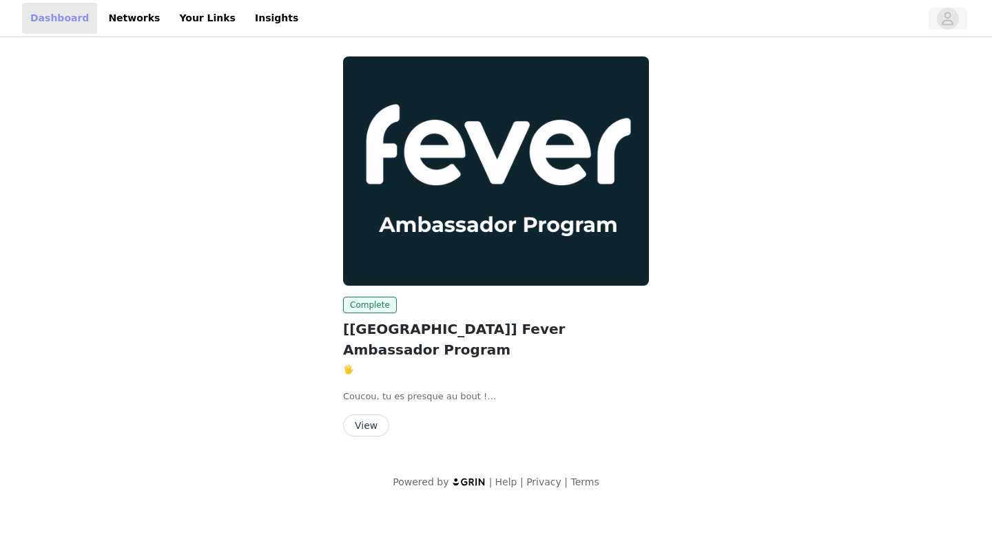 This screenshot has height=559, width=992. What do you see at coordinates (496, 397) in the screenshot?
I see `p: Coucou, tu es presque au bout !` at bounding box center [496, 397].